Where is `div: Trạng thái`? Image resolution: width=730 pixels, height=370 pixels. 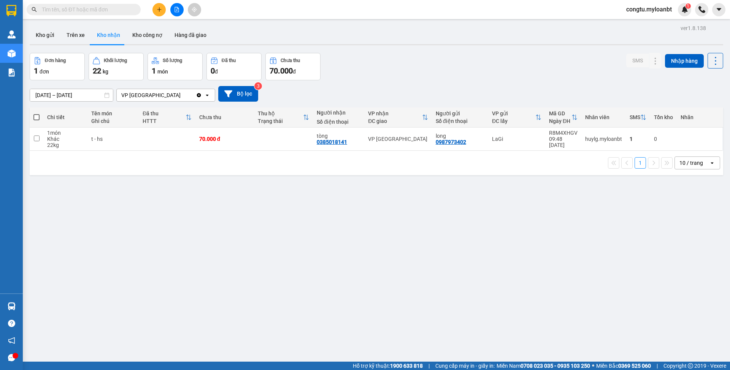
div: Trạng thái is located at coordinates (280, 121).